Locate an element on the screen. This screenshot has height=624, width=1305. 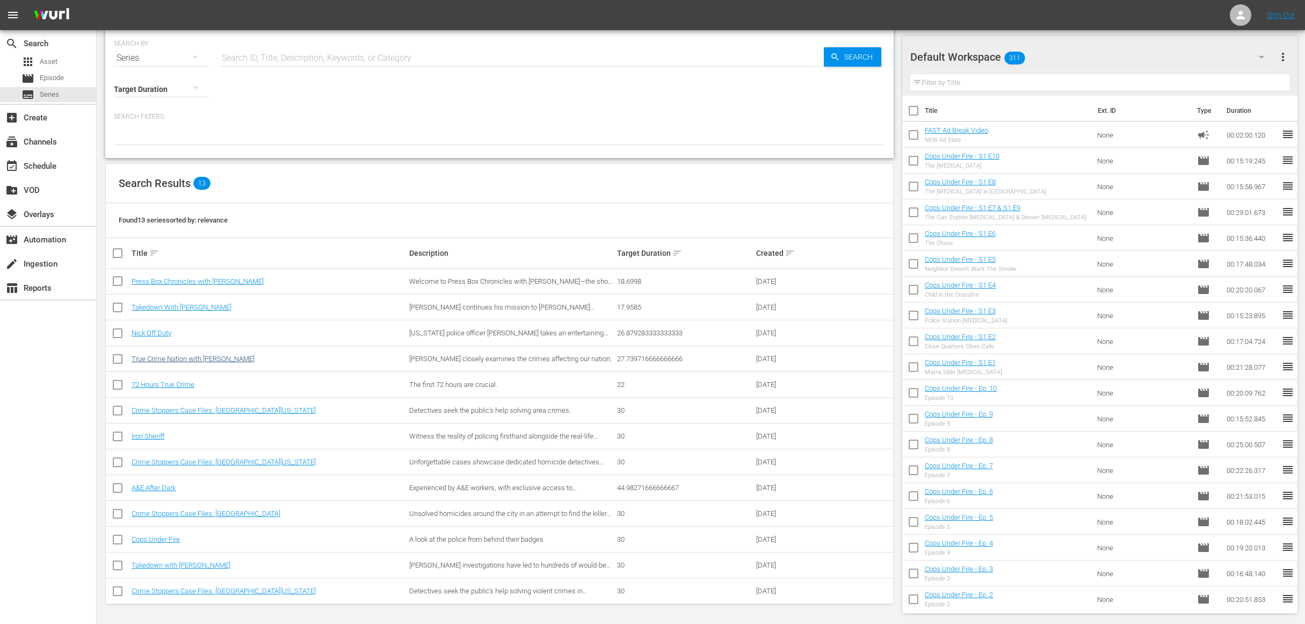
div: Child in the Crossfire is located at coordinates (960, 294).